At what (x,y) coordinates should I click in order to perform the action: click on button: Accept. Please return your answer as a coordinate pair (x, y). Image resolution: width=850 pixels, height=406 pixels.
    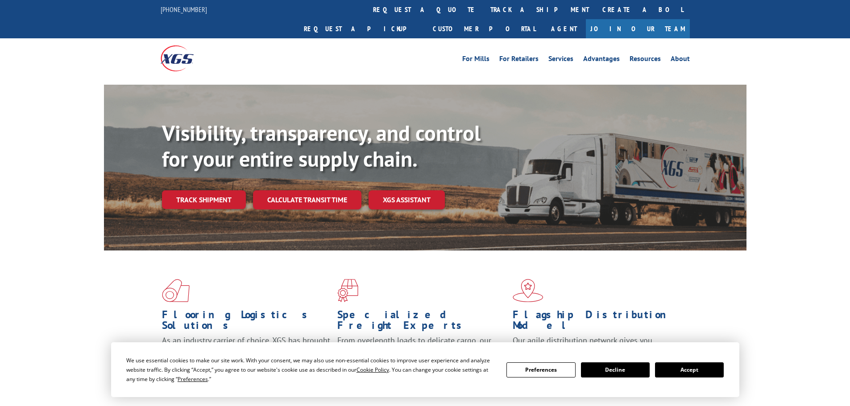
    Looking at the image, I should click on (689, 370).